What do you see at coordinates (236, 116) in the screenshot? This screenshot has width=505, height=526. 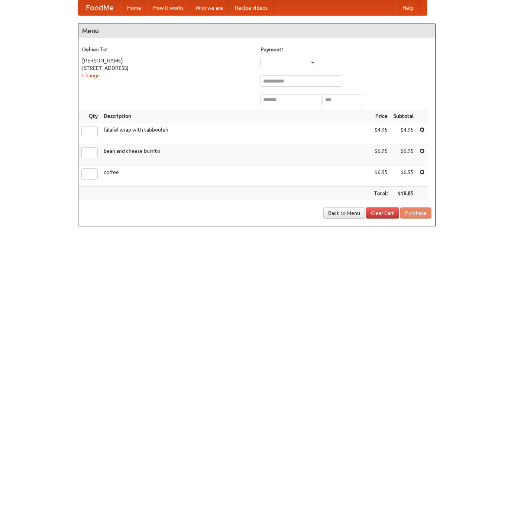 I see `th: Description` at bounding box center [236, 116].